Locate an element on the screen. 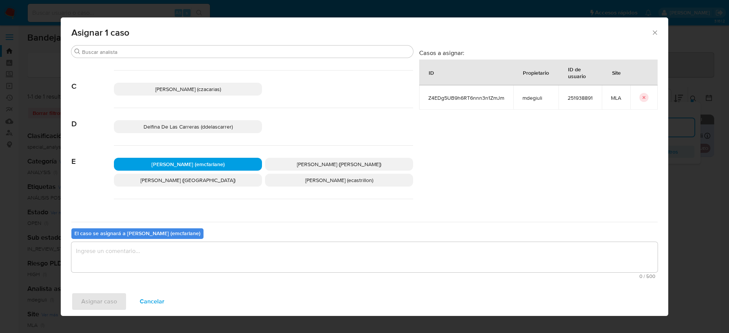 This screenshot has width=729, height=333. div: Propietario is located at coordinates (535, 72).